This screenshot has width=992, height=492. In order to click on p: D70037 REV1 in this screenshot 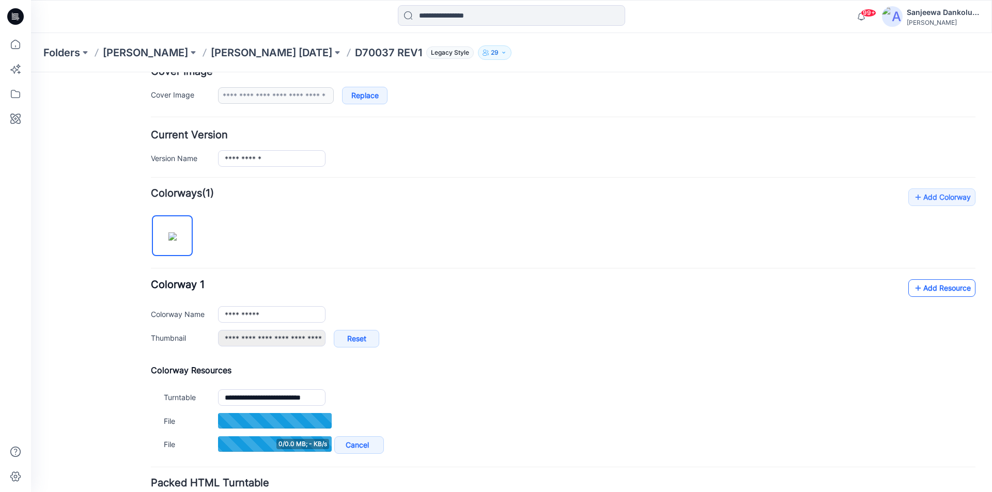, I will do `click(388, 53)`.